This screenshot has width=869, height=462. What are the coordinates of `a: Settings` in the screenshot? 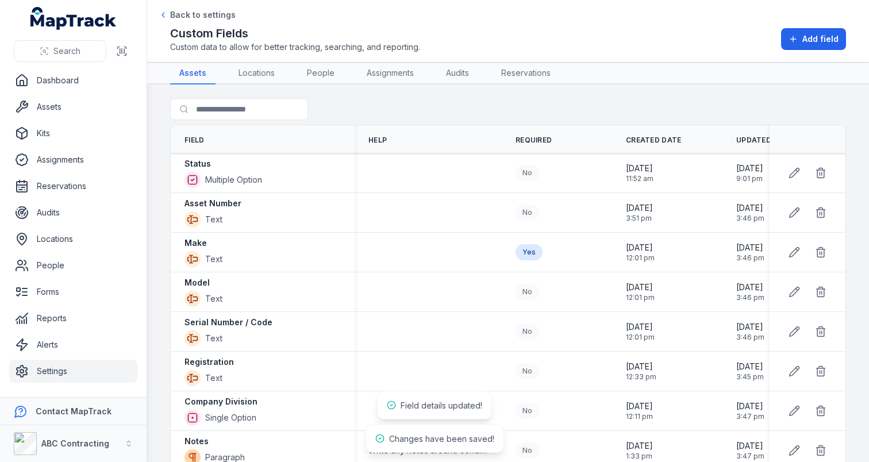 It's located at (73, 371).